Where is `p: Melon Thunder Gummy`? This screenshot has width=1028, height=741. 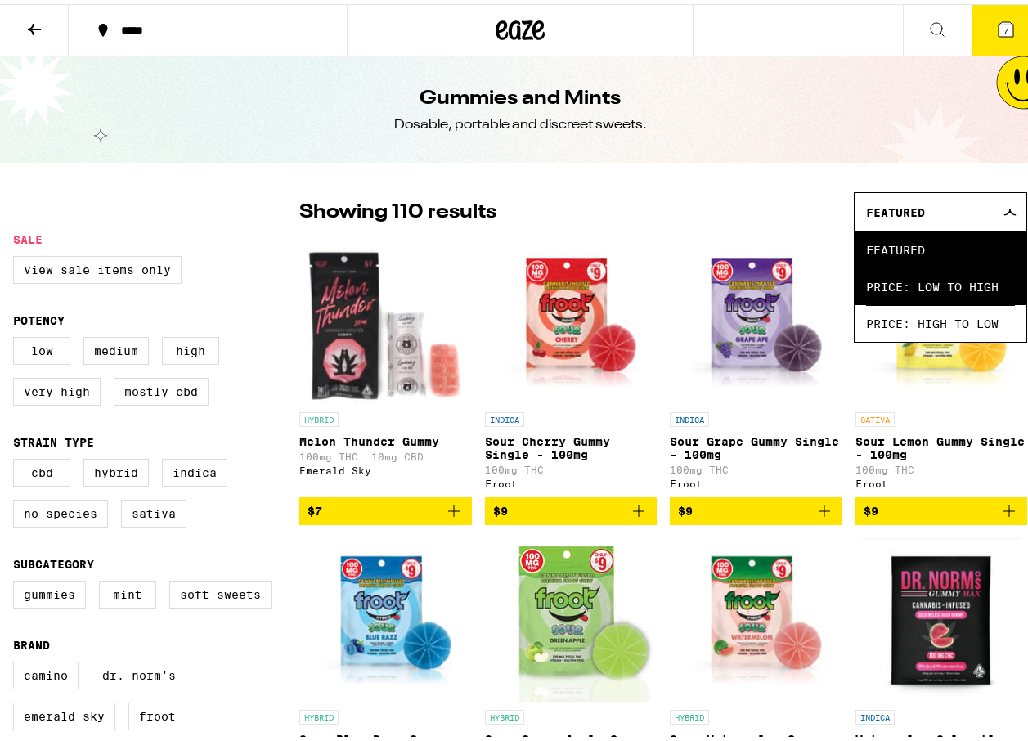 p: Melon Thunder Gummy is located at coordinates (385, 438).